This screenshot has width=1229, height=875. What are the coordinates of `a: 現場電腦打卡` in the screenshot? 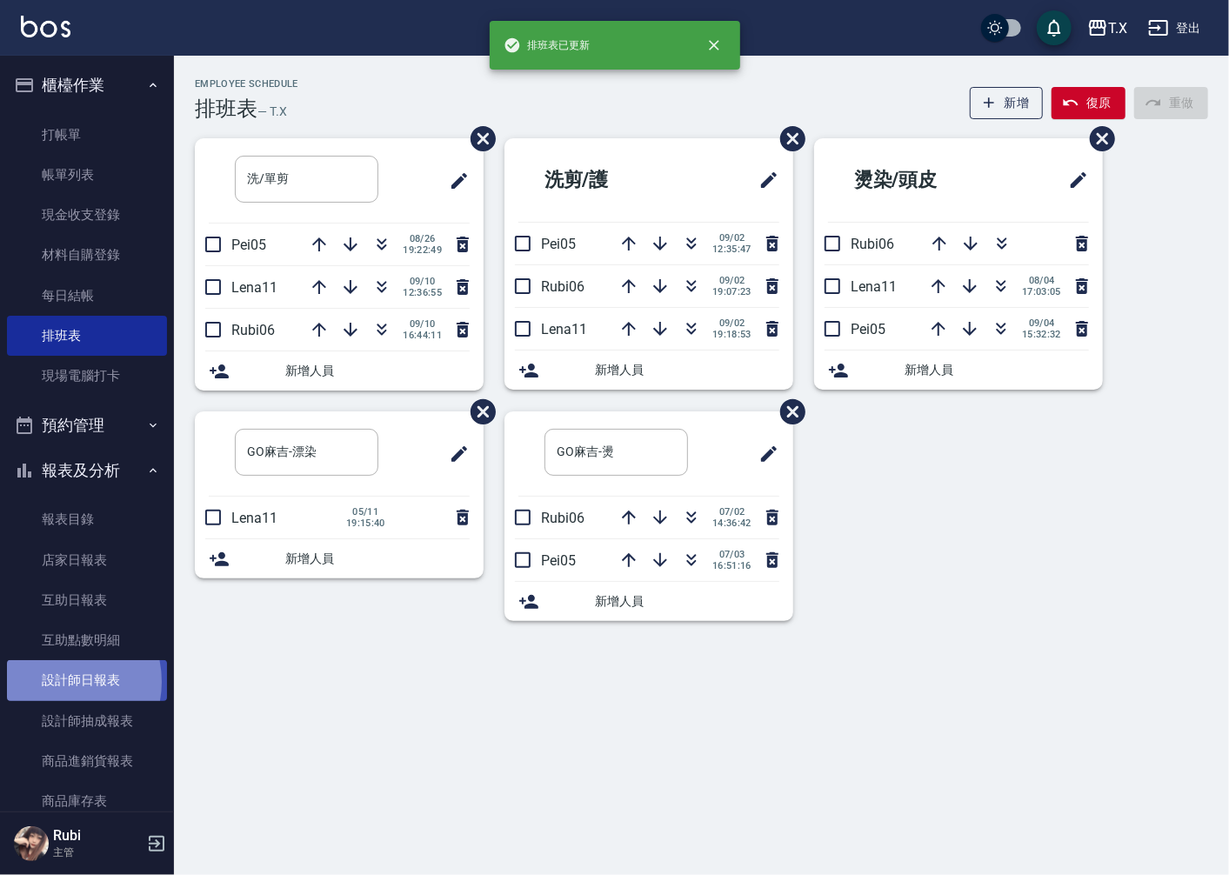 It's located at (87, 376).